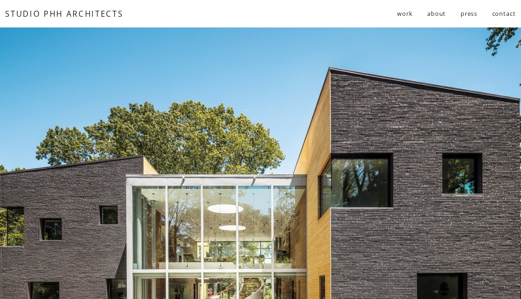 The width and height of the screenshot is (521, 299). Describe the element at coordinates (64, 13) in the screenshot. I see `a: STUDIO PHH ARCHITECTS` at that location.